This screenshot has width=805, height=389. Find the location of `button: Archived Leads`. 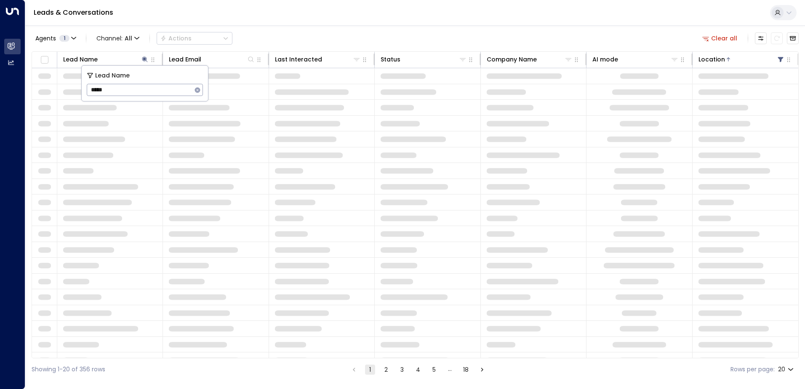

button: Archived Leads is located at coordinates (793, 38).